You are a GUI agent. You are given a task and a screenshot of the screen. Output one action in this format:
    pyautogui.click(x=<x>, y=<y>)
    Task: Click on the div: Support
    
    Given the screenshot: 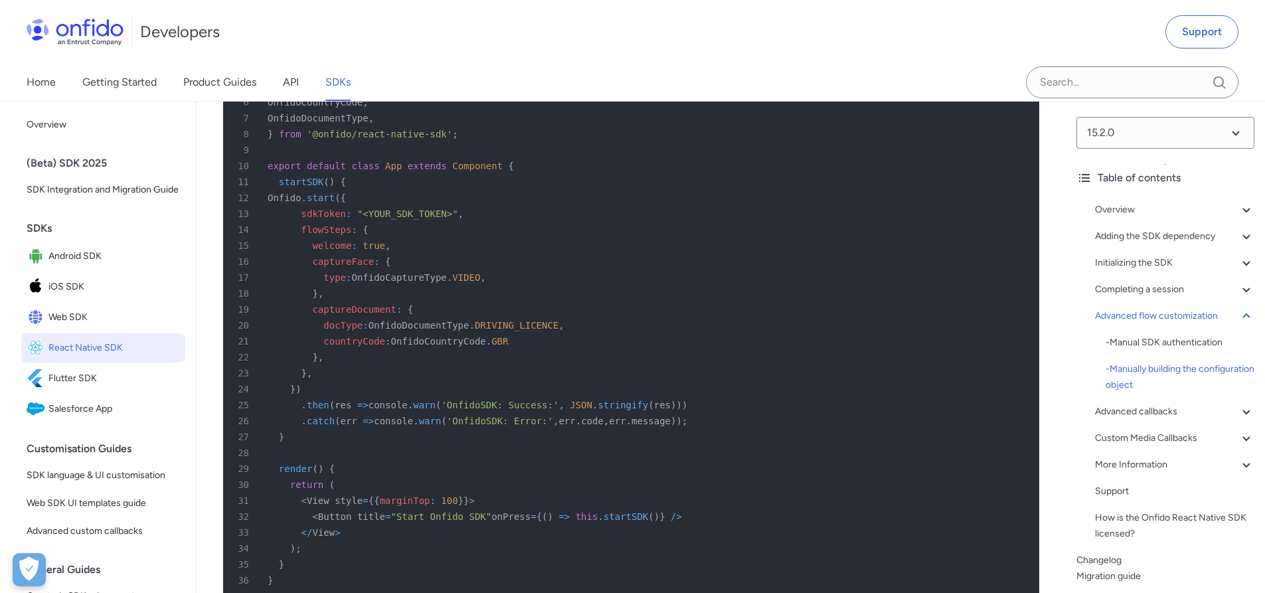 What is the action you would take?
    pyautogui.click(x=1175, y=492)
    